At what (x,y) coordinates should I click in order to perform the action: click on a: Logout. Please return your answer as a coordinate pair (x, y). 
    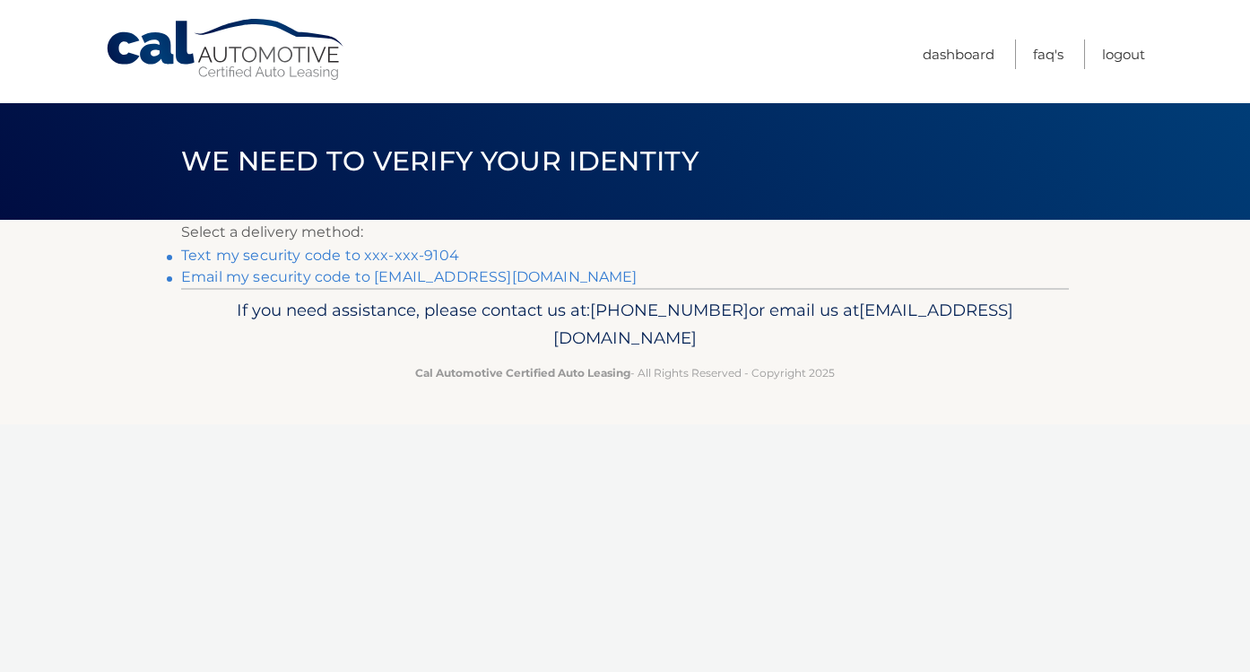
    Looking at the image, I should click on (1124, 54).